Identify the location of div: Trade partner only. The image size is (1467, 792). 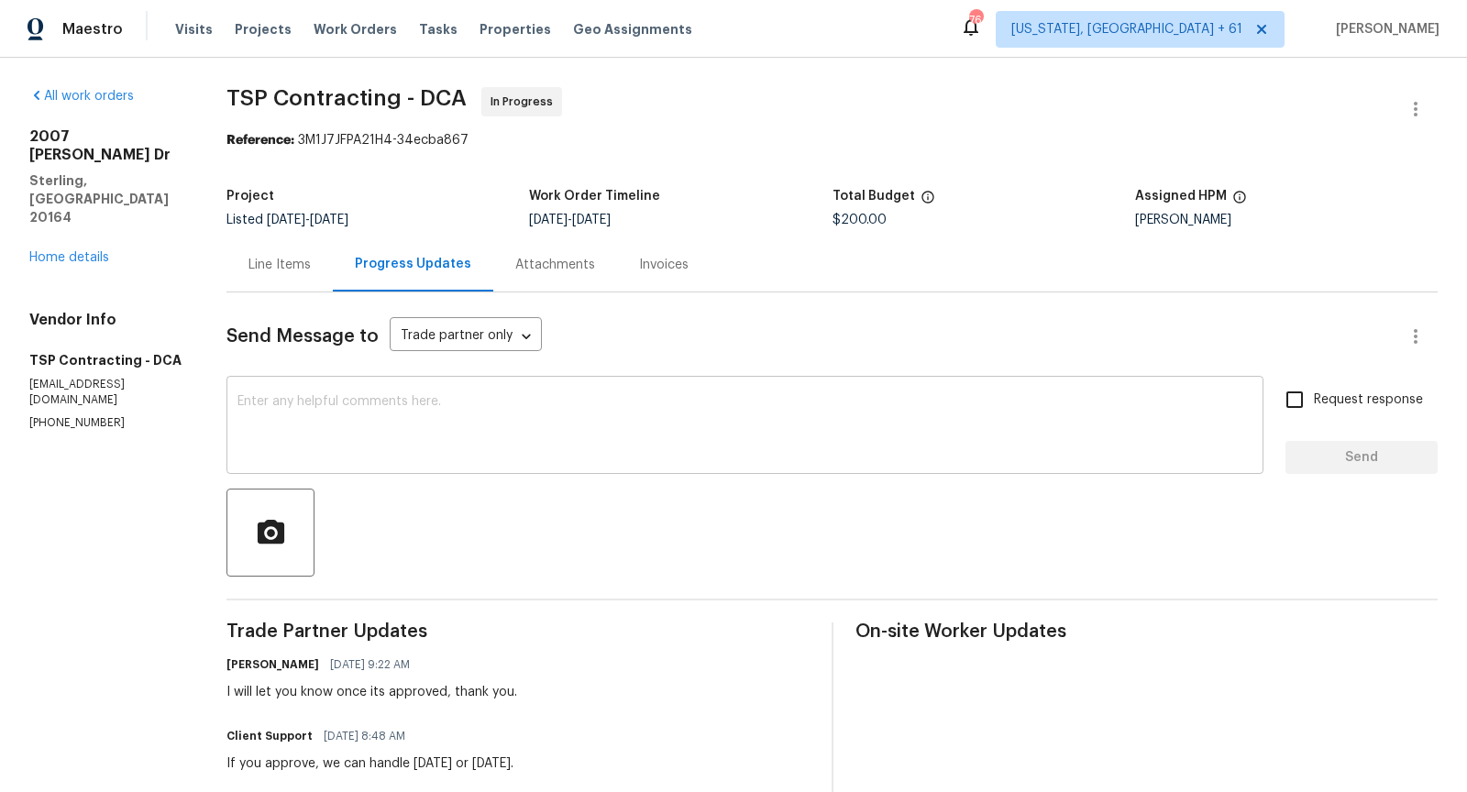
(466, 337).